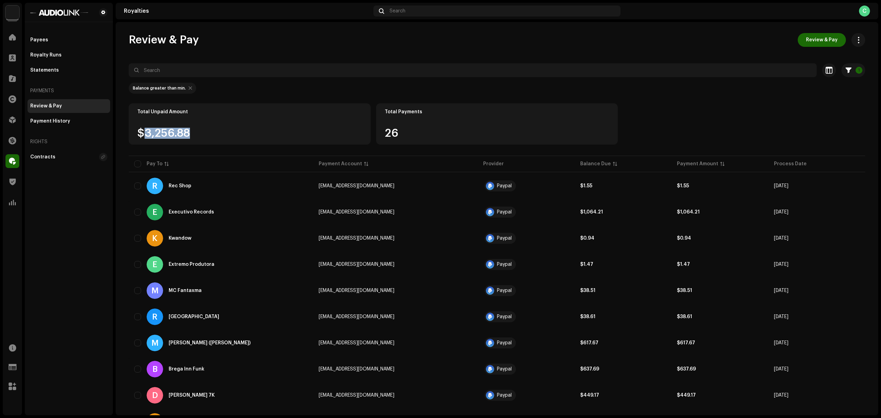 The image size is (881, 418). Describe the element at coordinates (180, 238) in the screenshot. I see `div: Kwandow` at that location.